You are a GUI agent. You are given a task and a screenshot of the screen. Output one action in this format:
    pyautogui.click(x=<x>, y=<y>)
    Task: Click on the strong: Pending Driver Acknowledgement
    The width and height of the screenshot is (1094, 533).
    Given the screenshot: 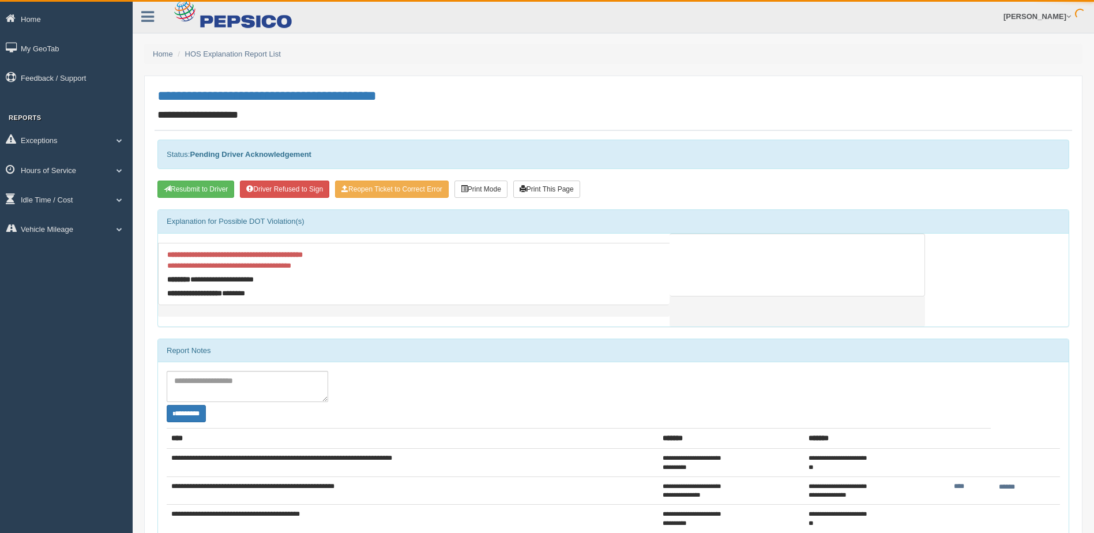 What is the action you would take?
    pyautogui.click(x=250, y=154)
    